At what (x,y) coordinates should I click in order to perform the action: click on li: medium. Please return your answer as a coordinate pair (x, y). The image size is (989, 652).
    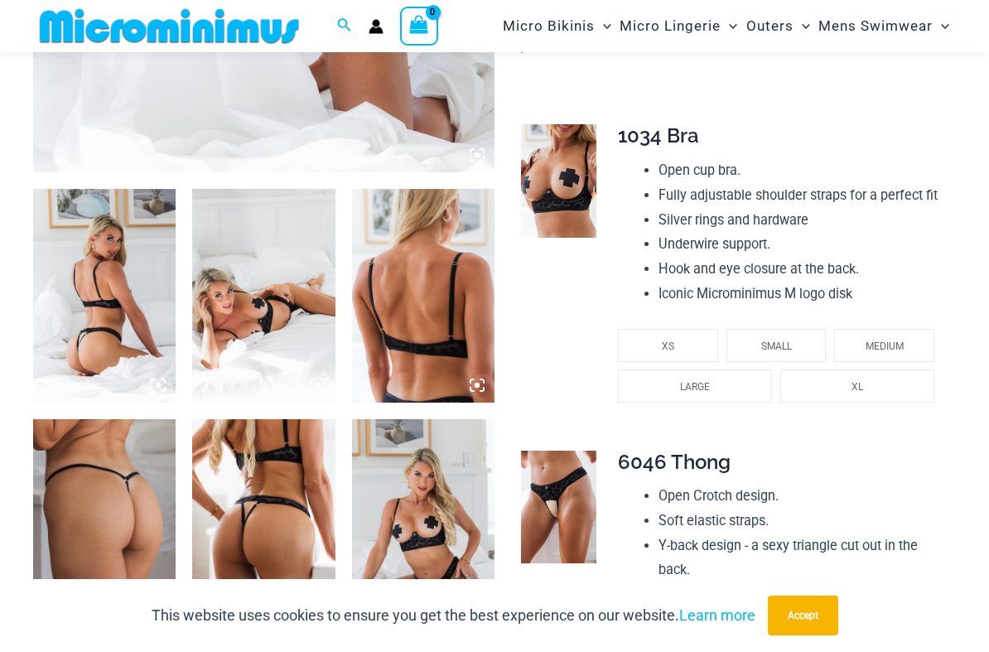
    Looking at the image, I should click on (884, 345).